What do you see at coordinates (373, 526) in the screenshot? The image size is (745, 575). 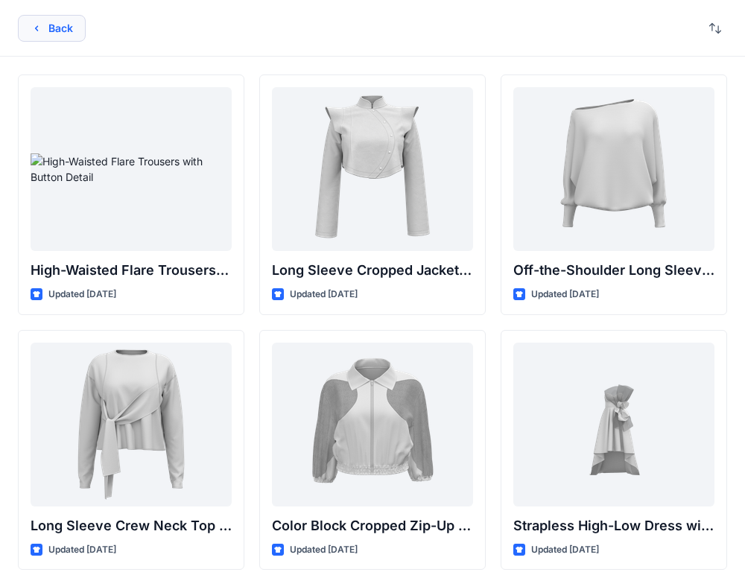 I see `p: Color Block Cropped Zip-Up Jacket with Sheer Sleeves` at bounding box center [373, 526].